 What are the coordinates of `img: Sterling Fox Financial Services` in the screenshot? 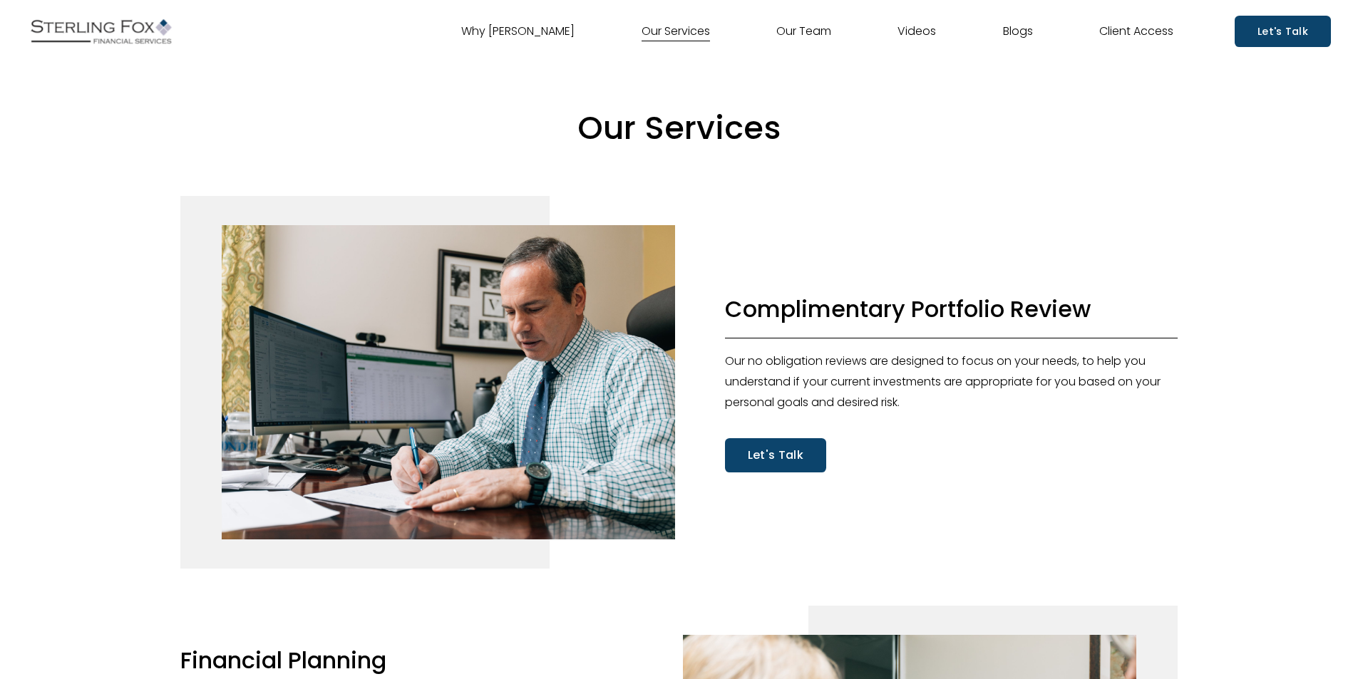 It's located at (101, 31).